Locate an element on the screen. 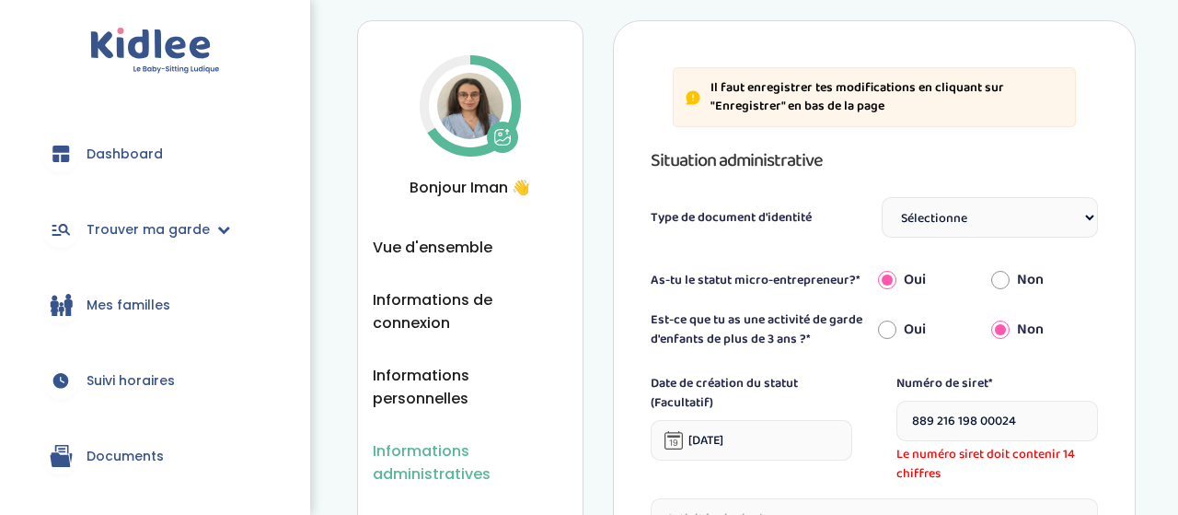 This screenshot has width=1178, height=515. span: Informations administratives is located at coordinates (470, 462).